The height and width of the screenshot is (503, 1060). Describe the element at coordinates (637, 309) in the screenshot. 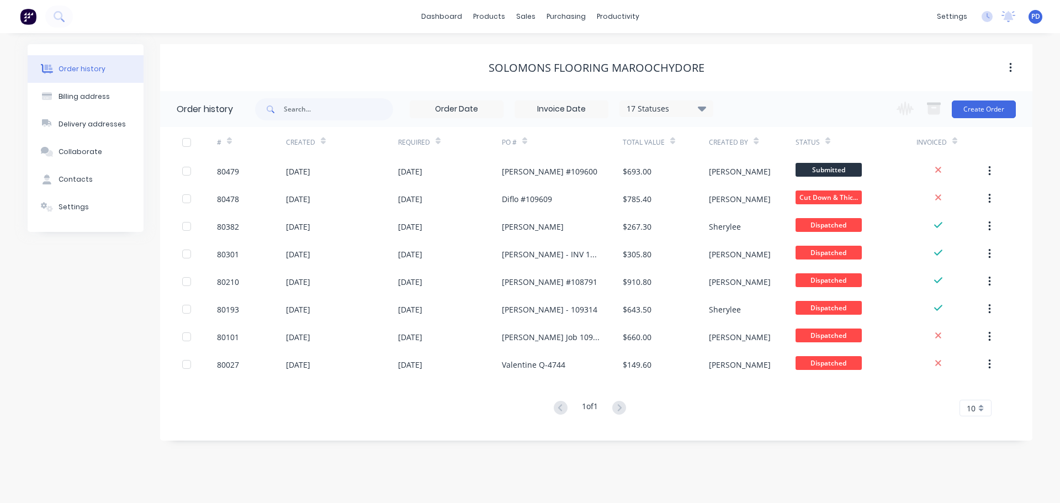

I see `div: $643.50` at that location.